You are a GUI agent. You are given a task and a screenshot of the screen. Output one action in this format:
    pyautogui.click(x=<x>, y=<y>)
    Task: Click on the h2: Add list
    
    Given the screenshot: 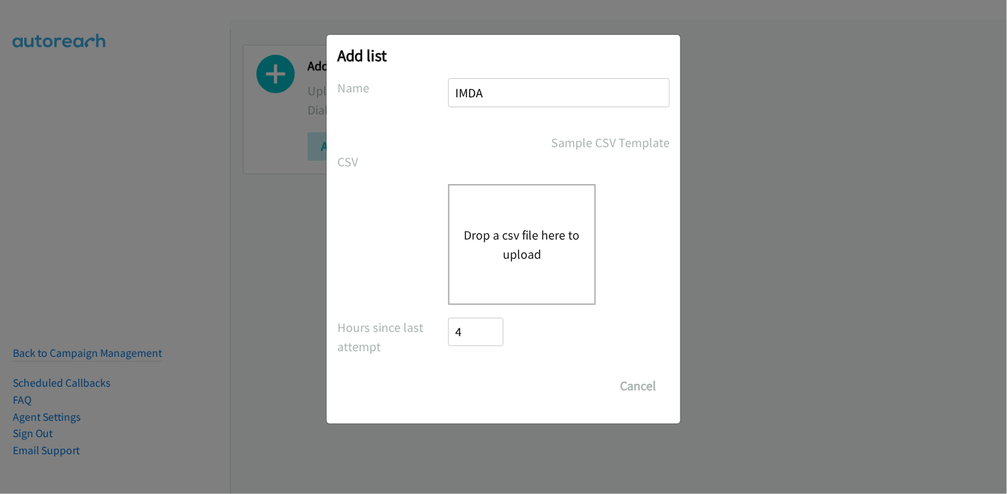 What is the action you would take?
    pyautogui.click(x=504, y=55)
    